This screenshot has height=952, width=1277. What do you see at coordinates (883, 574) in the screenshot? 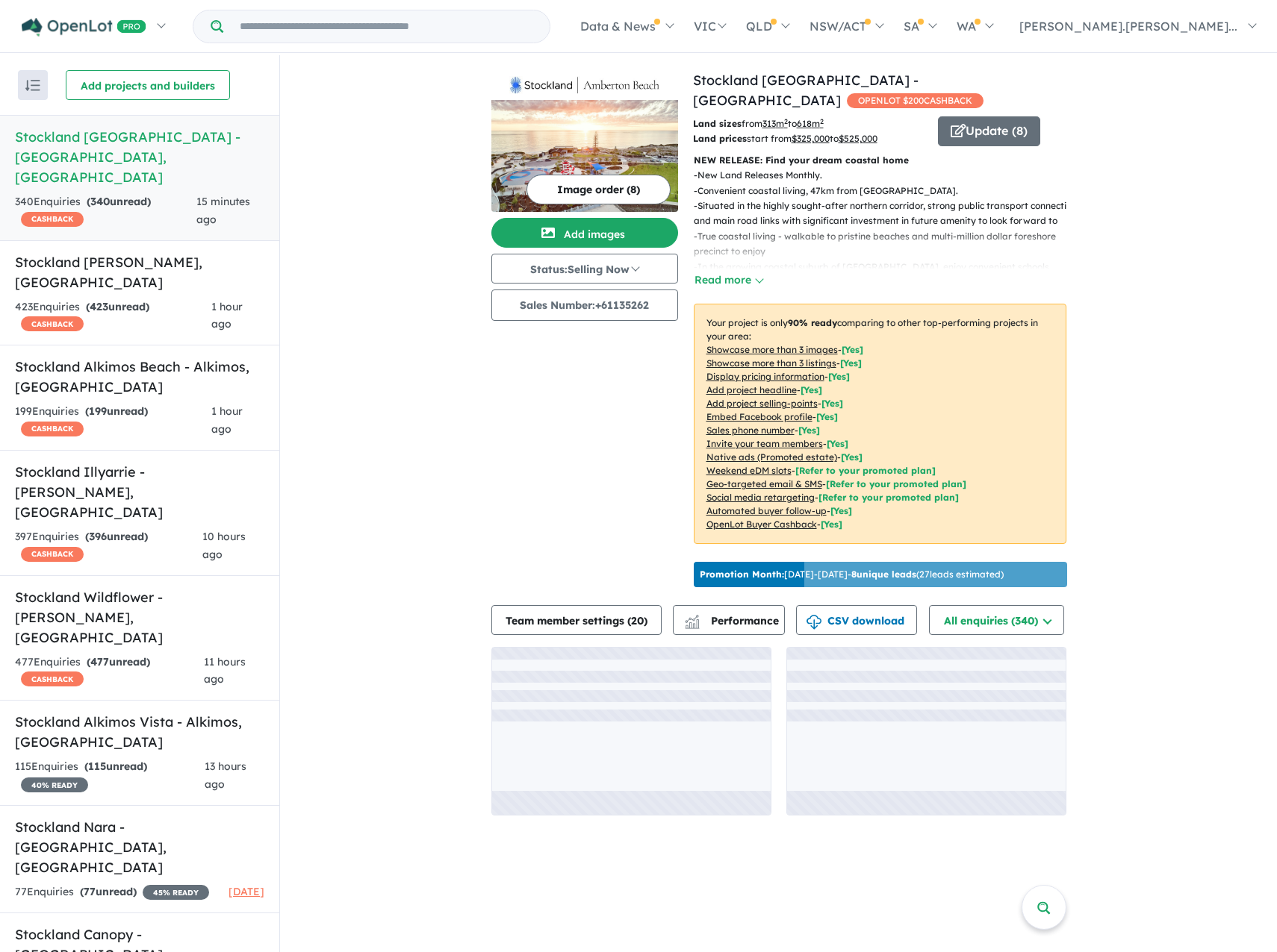
I see `b: 8 unique leads` at bounding box center [883, 574].